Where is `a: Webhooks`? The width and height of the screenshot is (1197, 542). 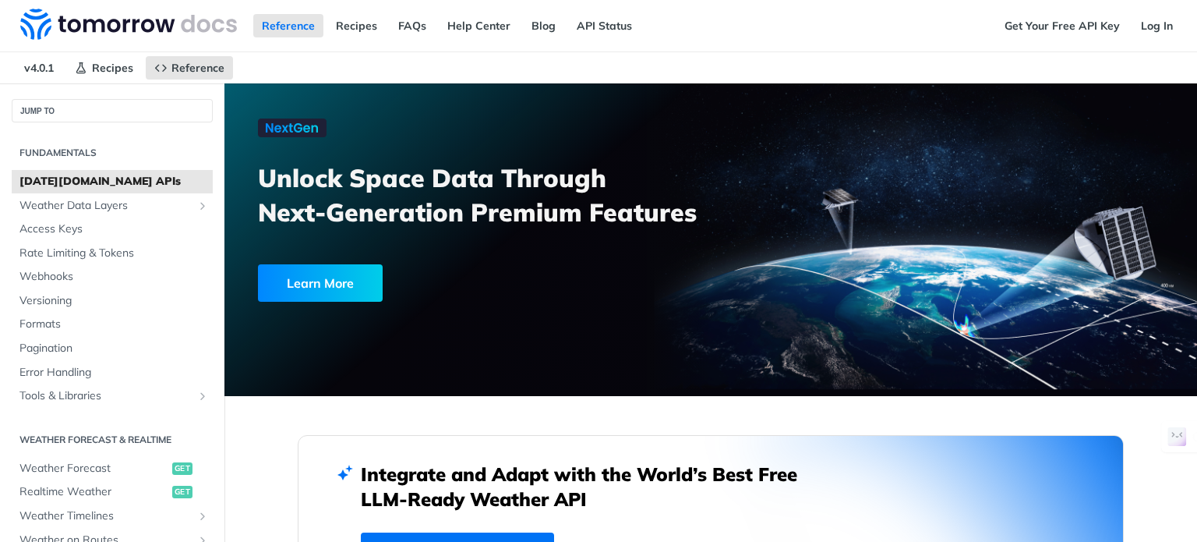
a: Webhooks is located at coordinates (112, 277).